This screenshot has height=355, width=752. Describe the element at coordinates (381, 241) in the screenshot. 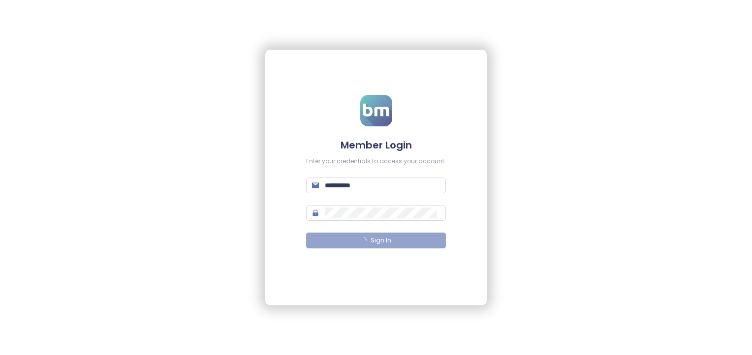

I see `span: Sign In` at that location.